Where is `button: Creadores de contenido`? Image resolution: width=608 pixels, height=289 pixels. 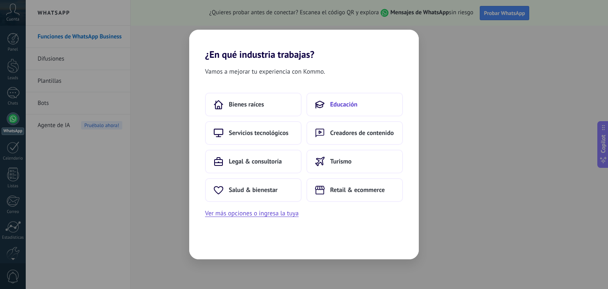
button: Creadores de contenido is located at coordinates (354, 133).